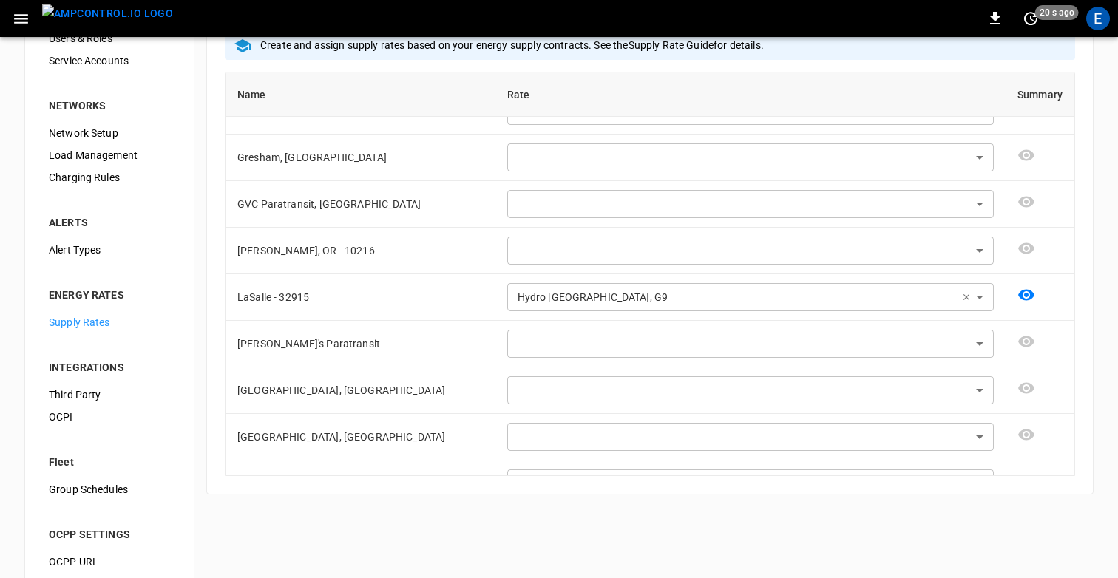 This screenshot has width=1118, height=578. I want to click on span: Supply Rates, so click(109, 322).